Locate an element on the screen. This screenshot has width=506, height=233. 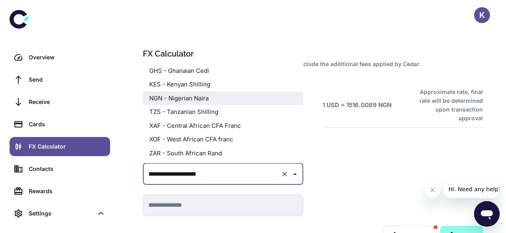
div: Cards is located at coordinates (67, 124).